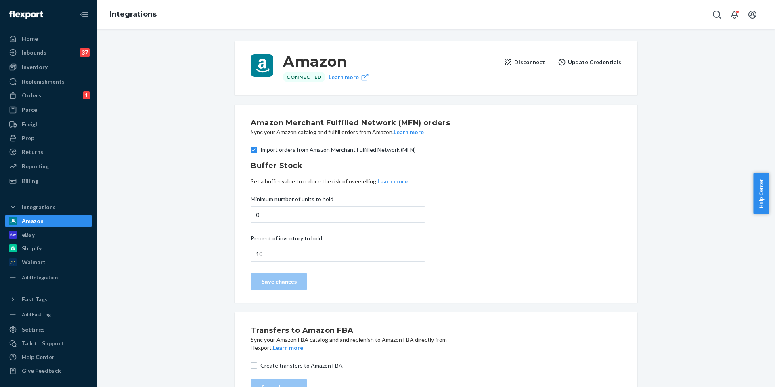 The image size is (775, 387). I want to click on p: Sync your Amazon catalog and fulfill orders from Amazon., so click(353, 132).